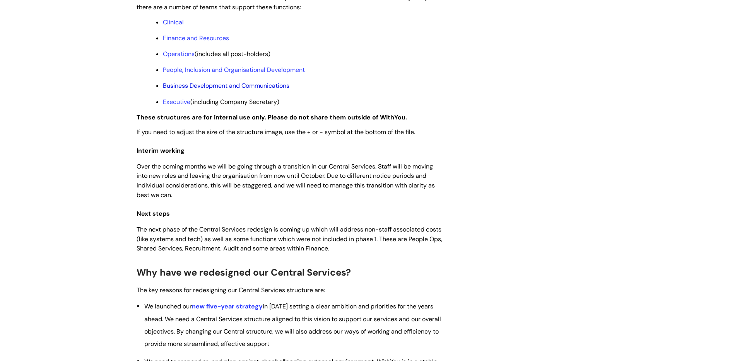  Describe the element at coordinates (276, 132) in the screenshot. I see `span: If you need to adjust the size of the structure image, use the + or - symbol at the bottom of the...` at that location.